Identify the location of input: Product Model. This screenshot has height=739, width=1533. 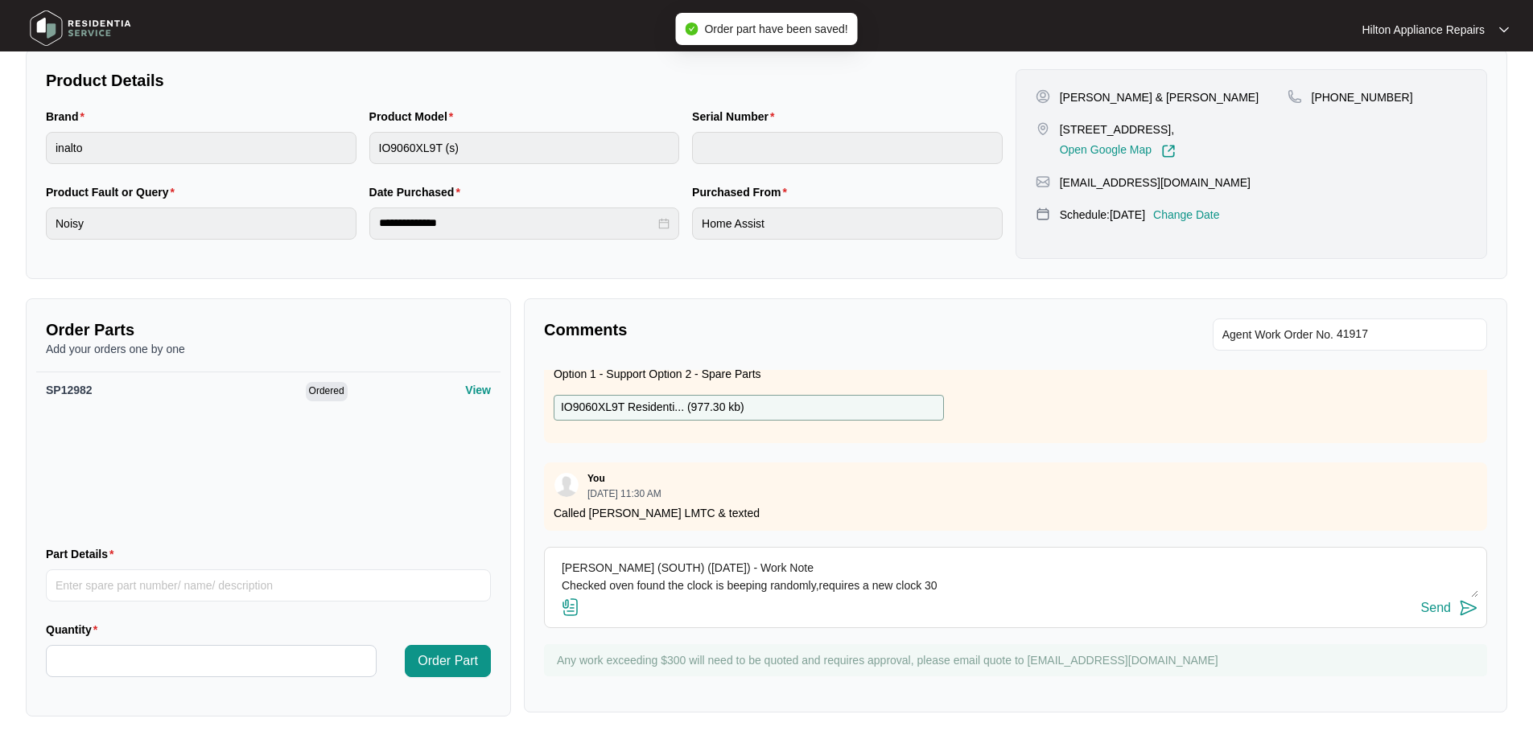
(525, 148).